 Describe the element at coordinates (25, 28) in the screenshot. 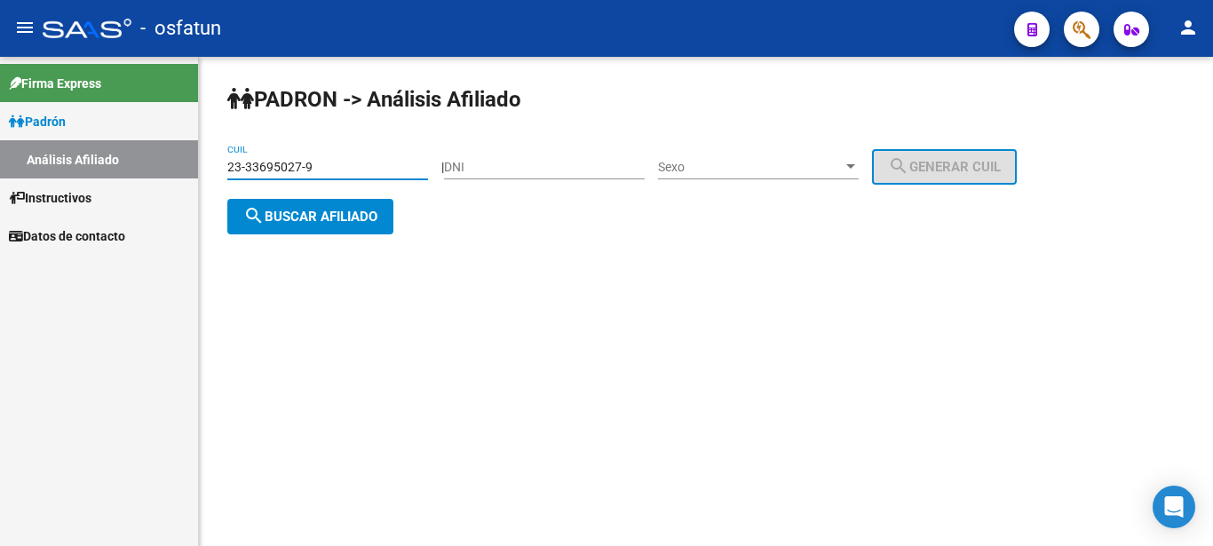

I see `mat-icon: menu` at that location.